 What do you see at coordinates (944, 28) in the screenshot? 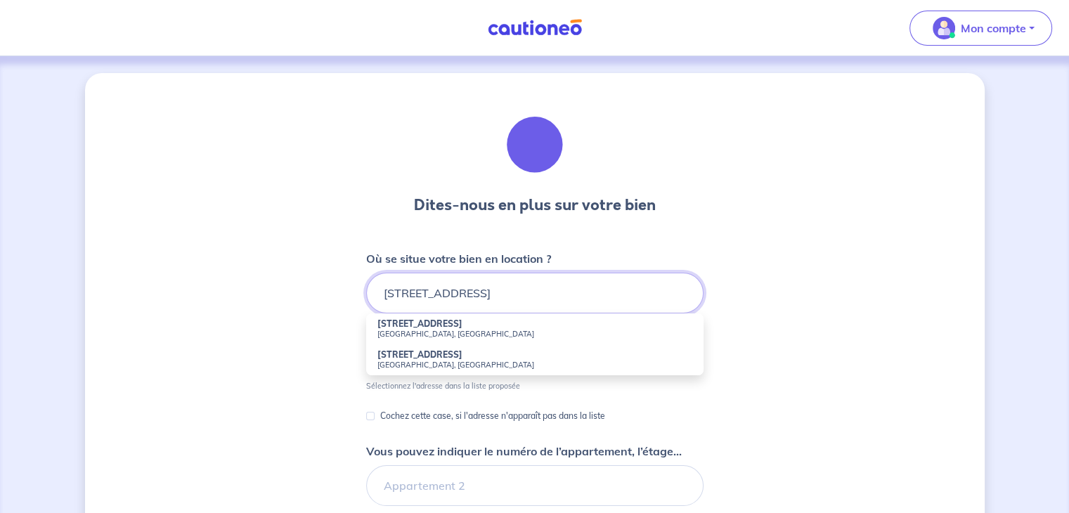
I see `img: illu_account_valid_menu.svg` at bounding box center [944, 28].